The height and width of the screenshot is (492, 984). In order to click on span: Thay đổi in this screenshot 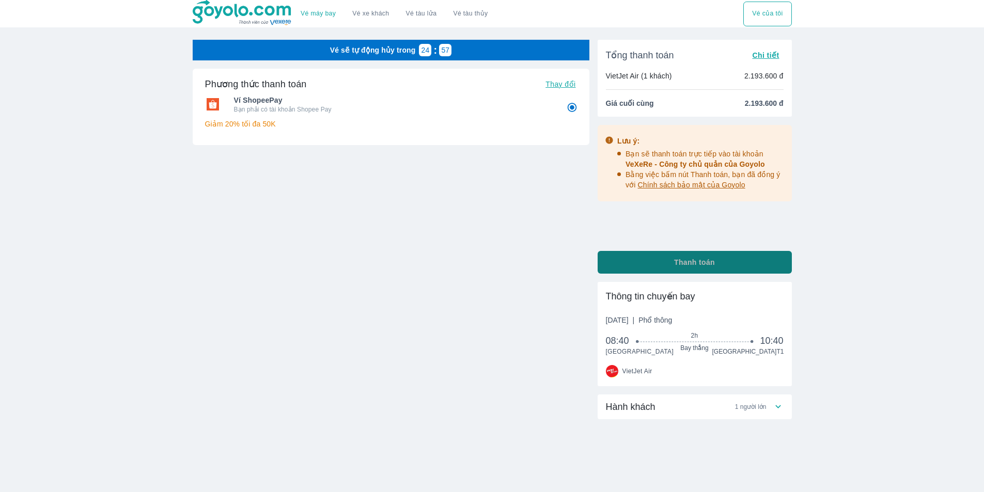, I will do `click(560, 84)`.